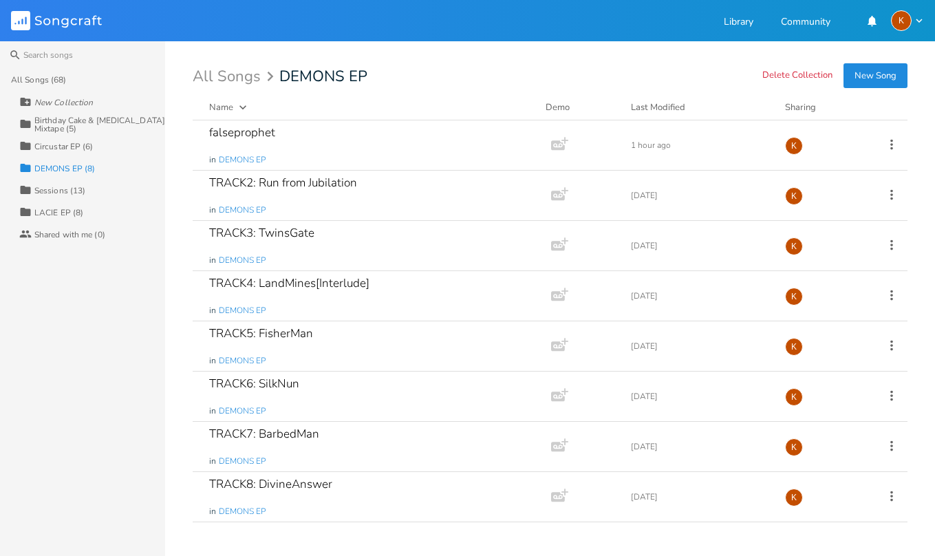  I want to click on div: TRACK8: DivineAnswer, so click(270, 484).